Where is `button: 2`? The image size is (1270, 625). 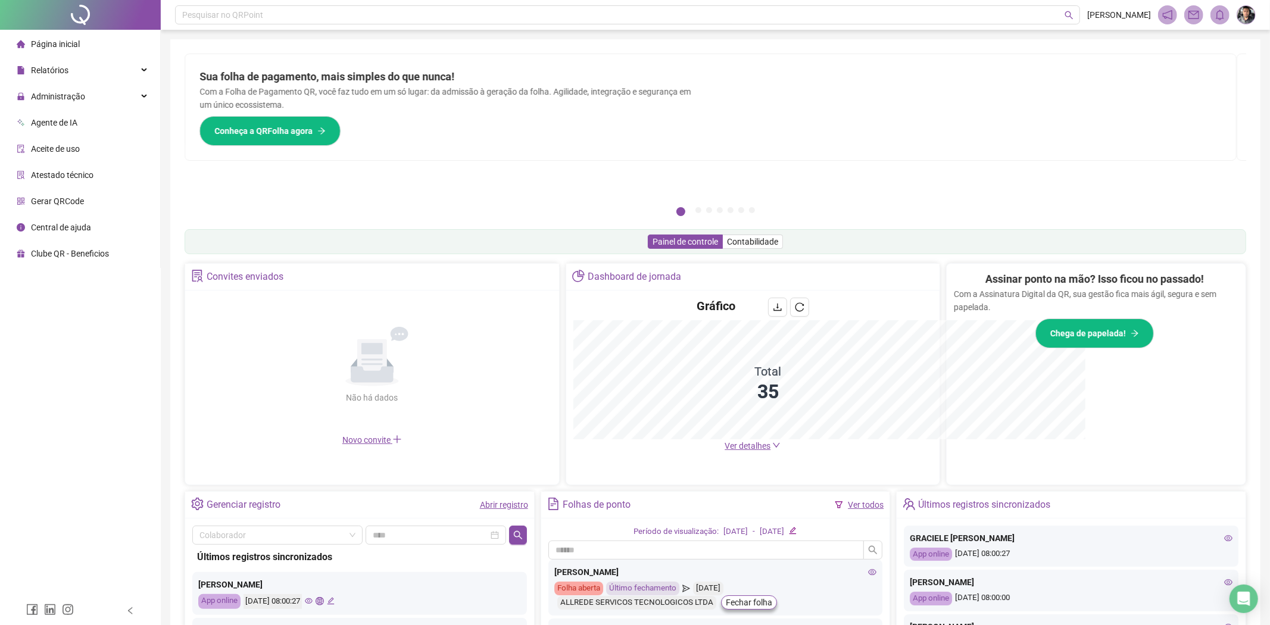 button: 2 is located at coordinates (699, 210).